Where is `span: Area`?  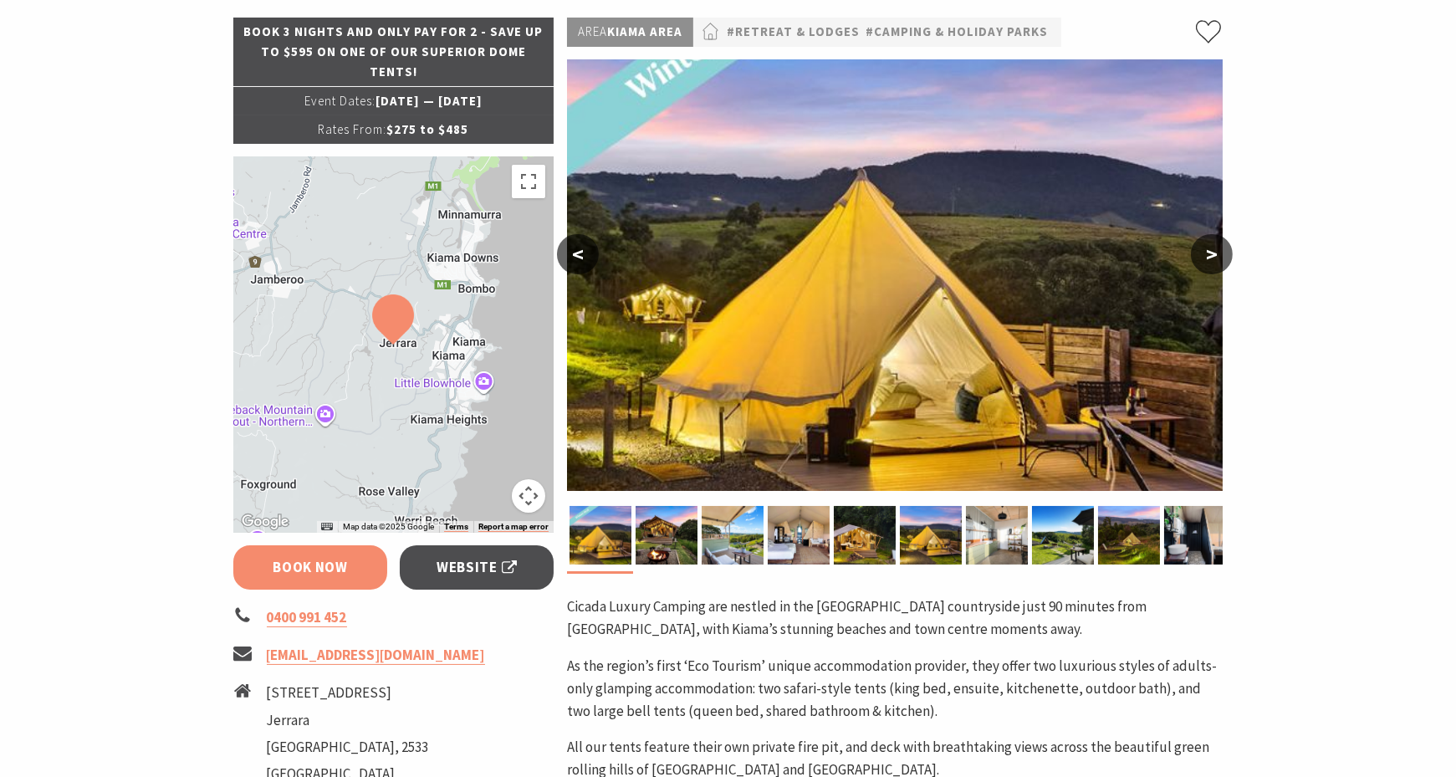 span: Area is located at coordinates (592, 31).